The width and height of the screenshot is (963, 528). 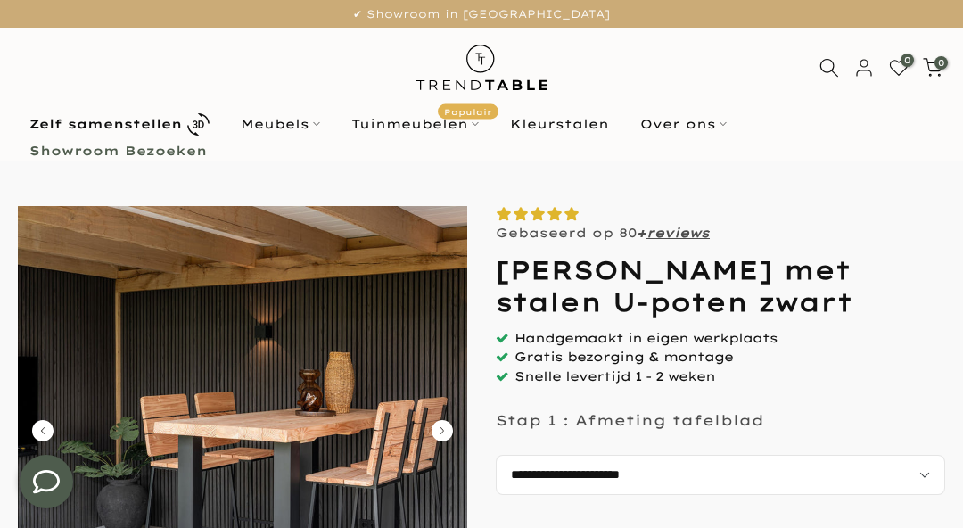 I want to click on span: Handgemaakt in eigen werkplaats, so click(x=645, y=338).